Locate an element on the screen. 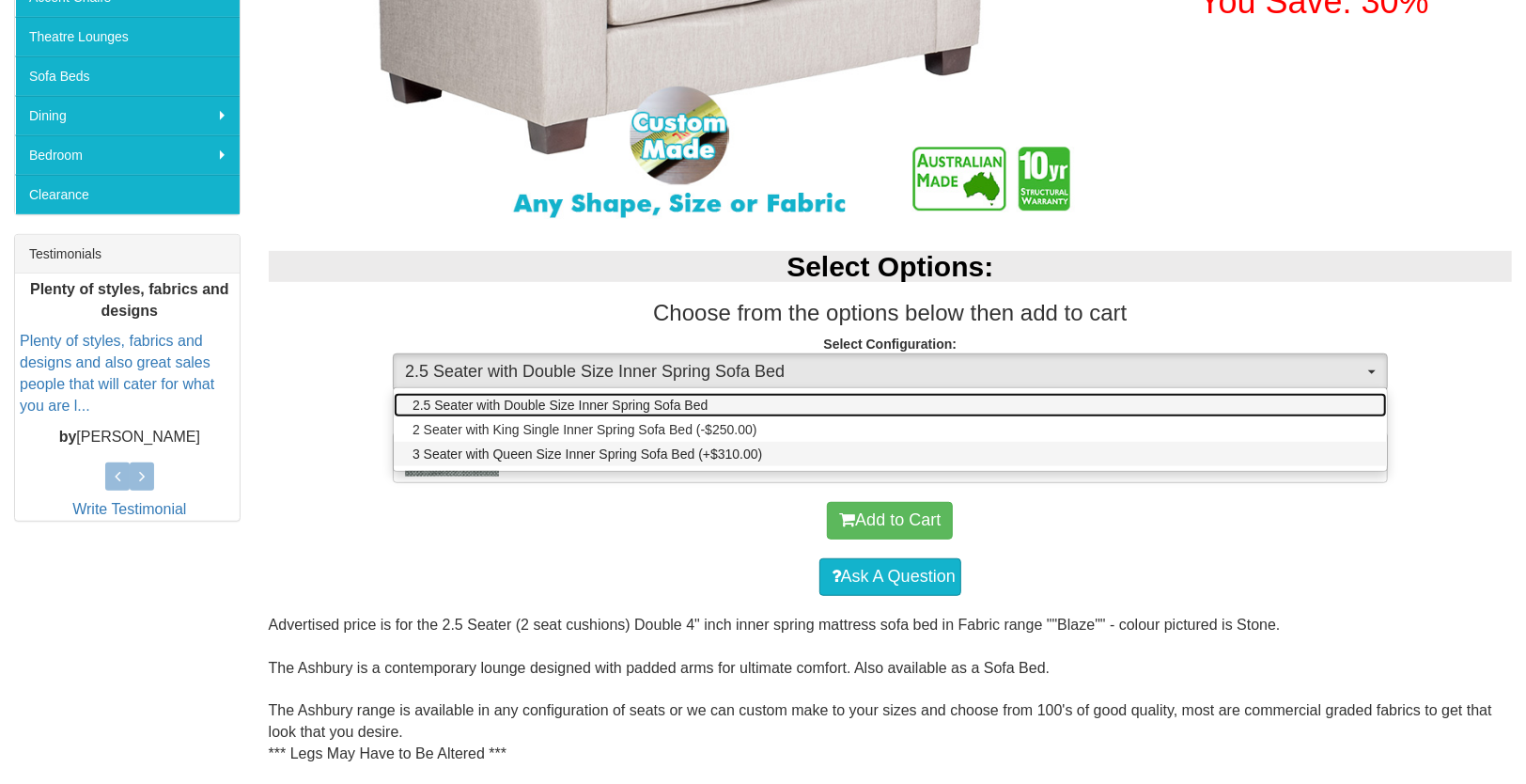  a: Ask A Question is located at coordinates (890, 577).